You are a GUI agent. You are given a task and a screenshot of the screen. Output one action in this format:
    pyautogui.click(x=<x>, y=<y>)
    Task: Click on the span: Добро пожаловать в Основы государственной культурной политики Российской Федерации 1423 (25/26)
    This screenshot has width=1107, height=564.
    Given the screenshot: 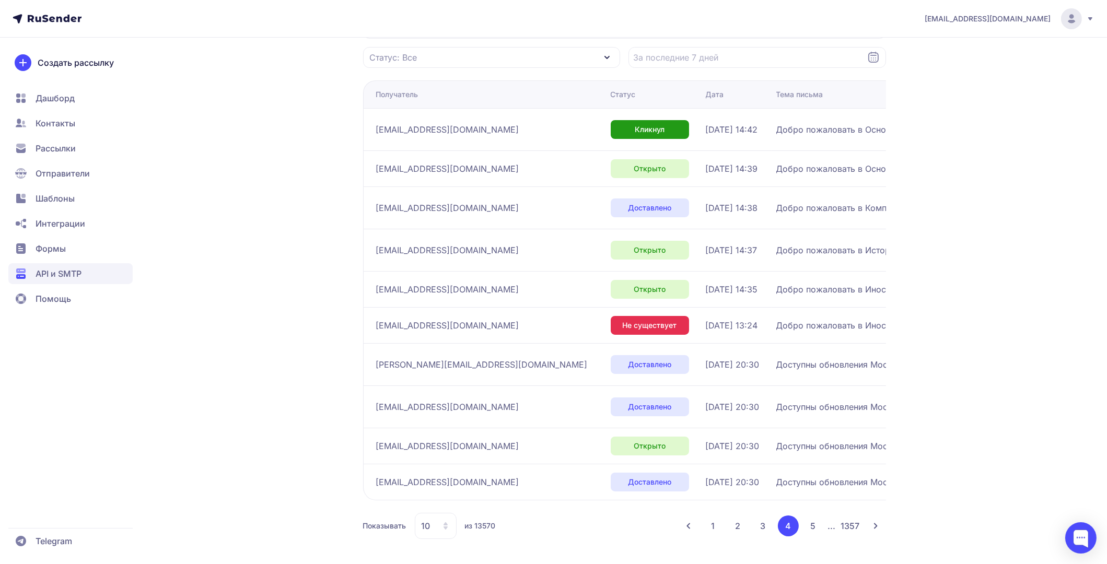 What is the action you would take?
    pyautogui.click(x=907, y=169)
    